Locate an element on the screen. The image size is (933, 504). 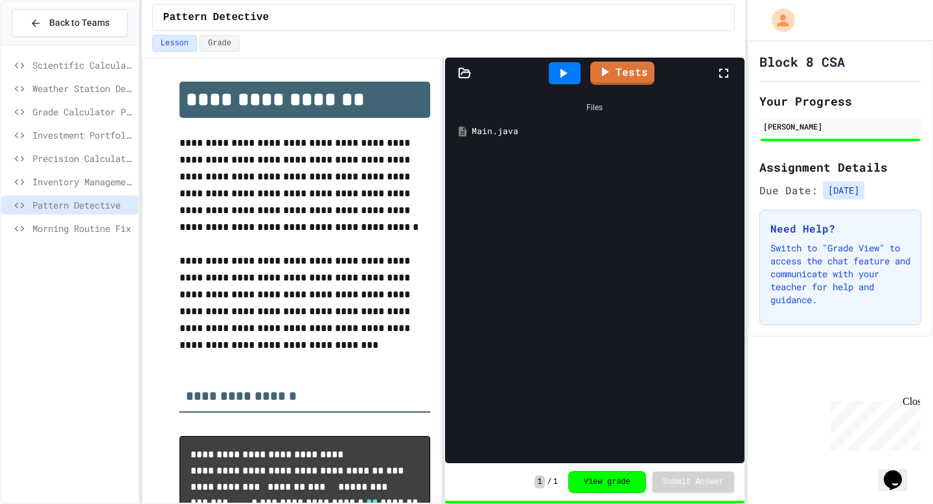
span: Inventory Management System is located at coordinates (82, 182).